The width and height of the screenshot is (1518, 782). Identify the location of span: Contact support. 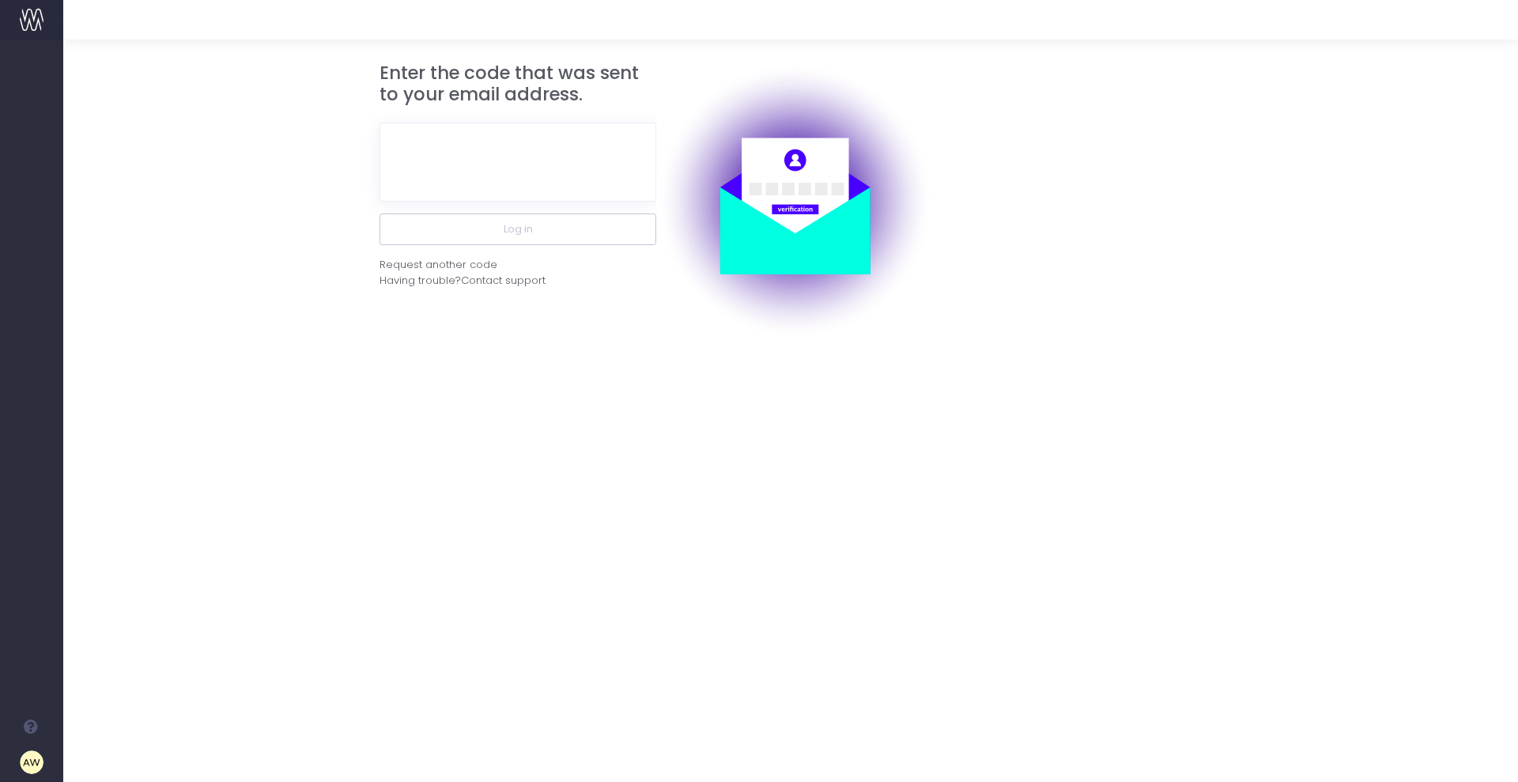
(503, 281).